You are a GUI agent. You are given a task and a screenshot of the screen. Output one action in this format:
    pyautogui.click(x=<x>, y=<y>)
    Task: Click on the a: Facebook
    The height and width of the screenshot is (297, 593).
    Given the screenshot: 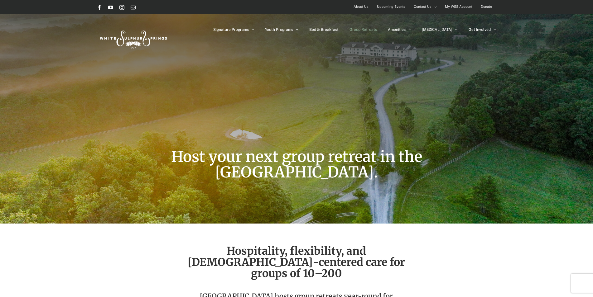 What is the action you would take?
    pyautogui.click(x=99, y=7)
    